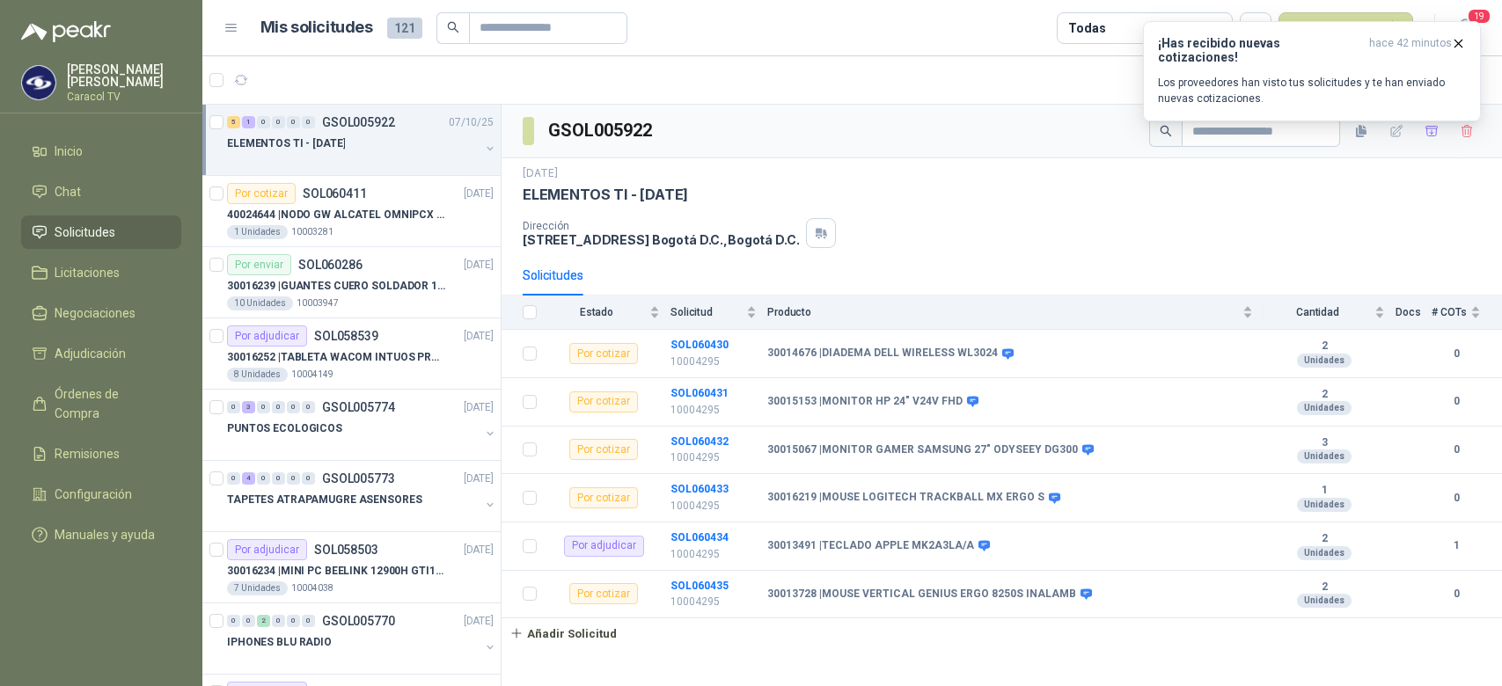 The height and width of the screenshot is (686, 1502). Describe the element at coordinates (405, 28) in the screenshot. I see `span: 121` at that location.